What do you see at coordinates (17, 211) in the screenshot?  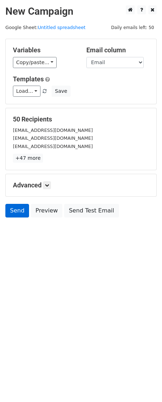 I see `a: Send` at bounding box center [17, 211].